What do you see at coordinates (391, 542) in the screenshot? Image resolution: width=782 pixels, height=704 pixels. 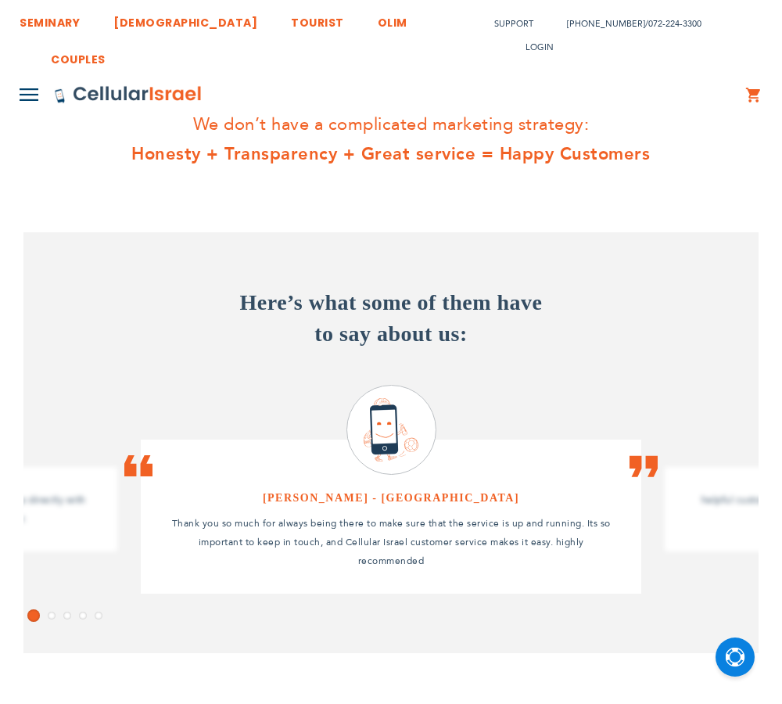 I see `p: Thank you so much for always being there to make sure that the service is up and running. Its so ...` at bounding box center [391, 542].